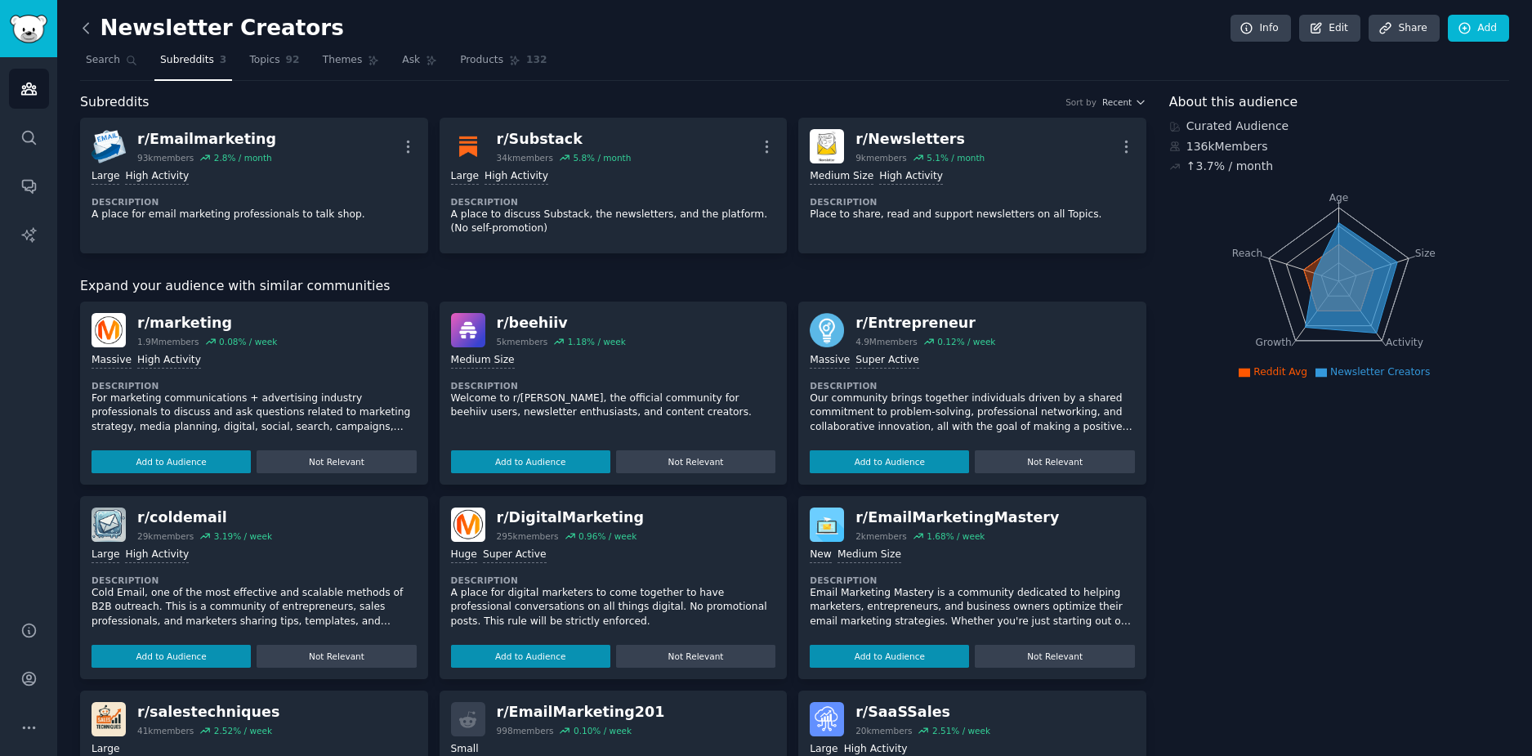  I want to click on div: 93k members, so click(165, 158).